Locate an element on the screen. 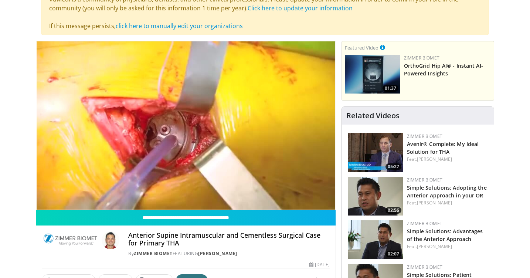 The image size is (530, 278). span: 01:37 is located at coordinates (390, 88).